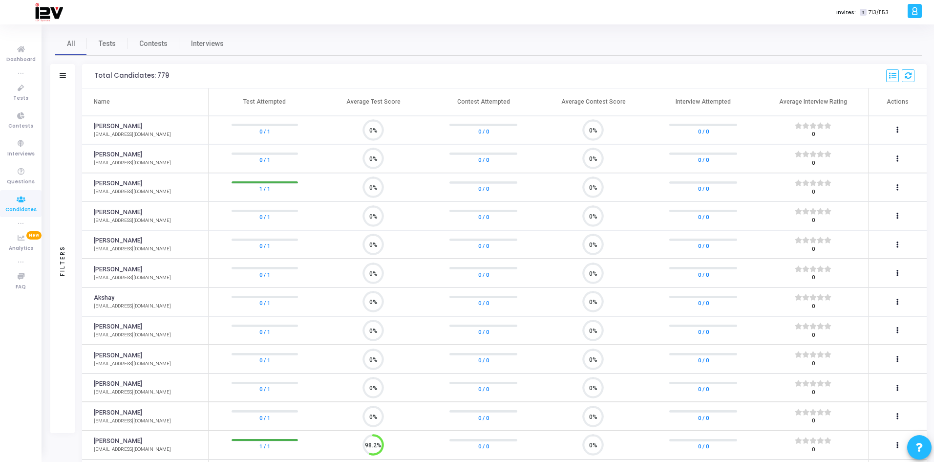 This screenshot has width=934, height=462. What do you see at coordinates (483, 102) in the screenshot?
I see `th: Contest Attempted` at bounding box center [483, 102].